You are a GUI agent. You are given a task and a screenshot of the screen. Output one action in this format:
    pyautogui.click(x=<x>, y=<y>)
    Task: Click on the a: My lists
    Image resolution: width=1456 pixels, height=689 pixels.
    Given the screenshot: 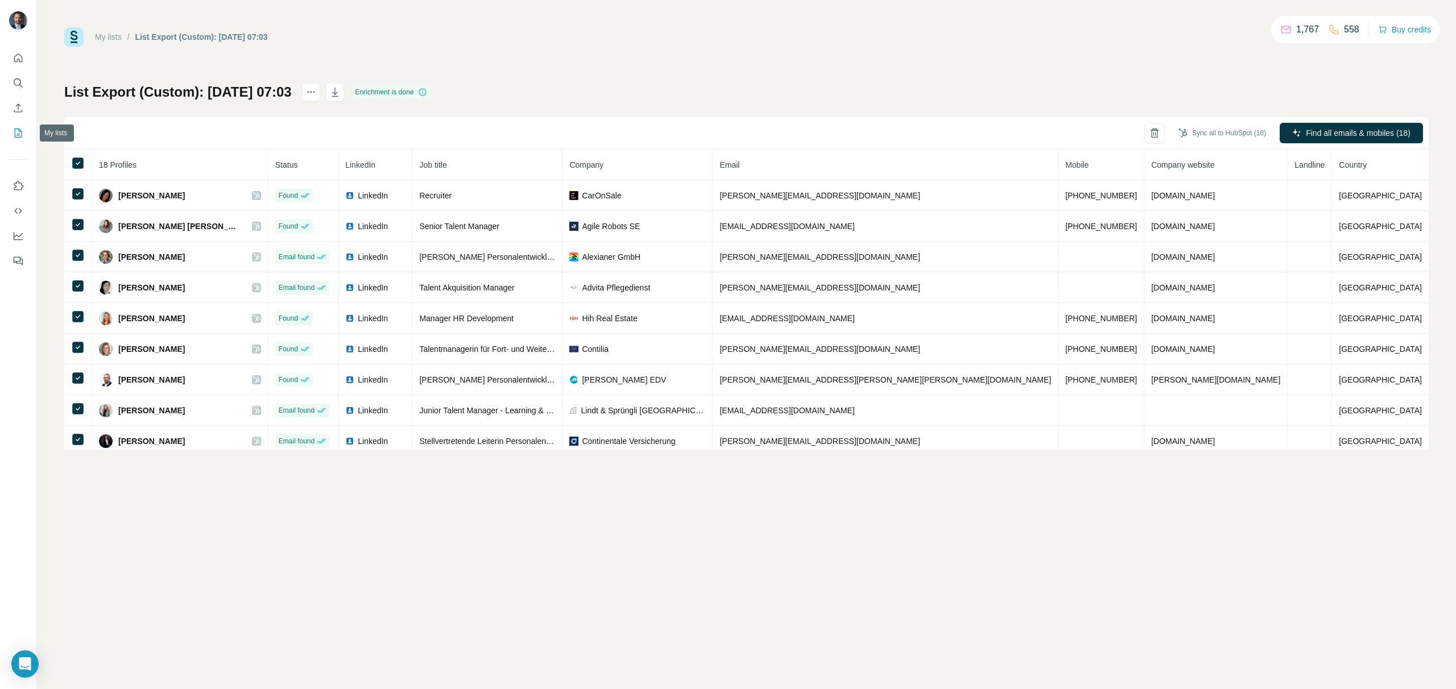 What is the action you would take?
    pyautogui.click(x=108, y=37)
    